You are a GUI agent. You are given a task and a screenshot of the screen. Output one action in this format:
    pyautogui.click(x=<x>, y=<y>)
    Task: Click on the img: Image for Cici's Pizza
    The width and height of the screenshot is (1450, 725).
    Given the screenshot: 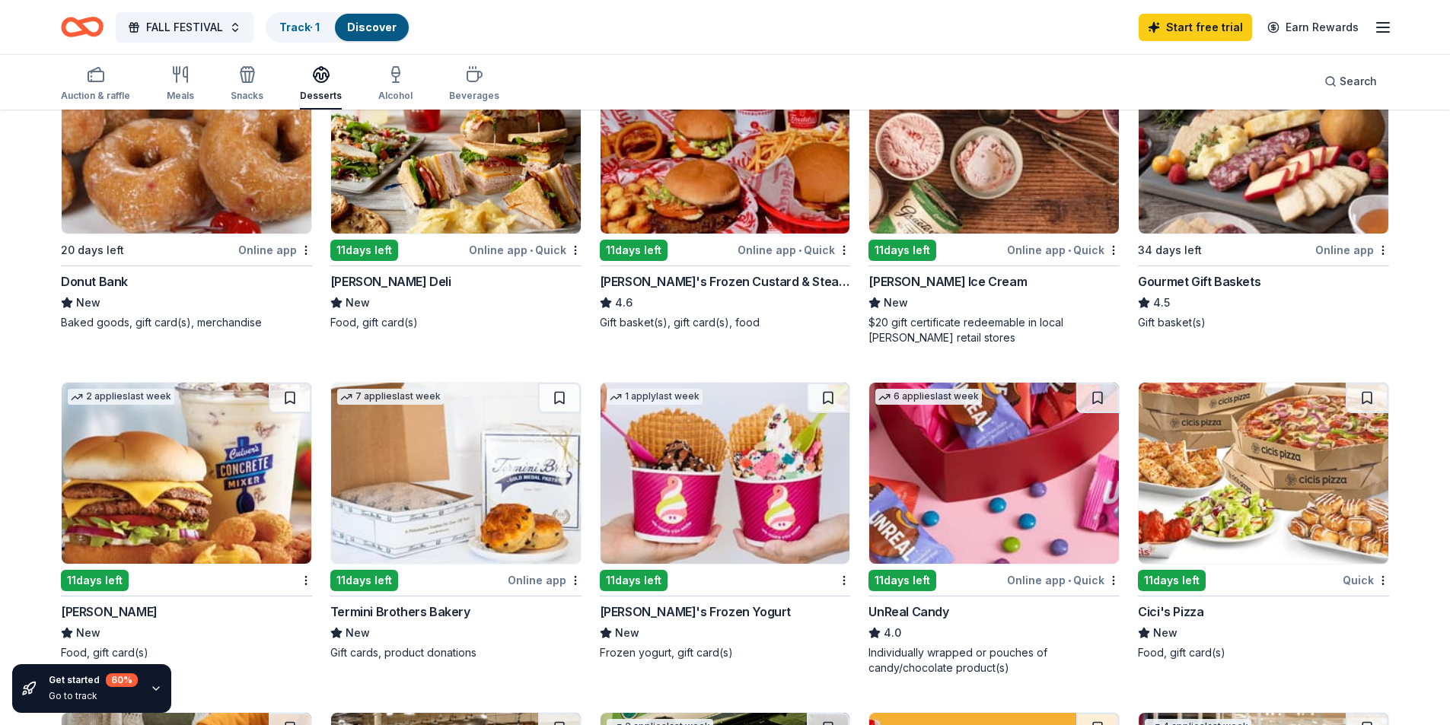 What is the action you would take?
    pyautogui.click(x=1263, y=473)
    